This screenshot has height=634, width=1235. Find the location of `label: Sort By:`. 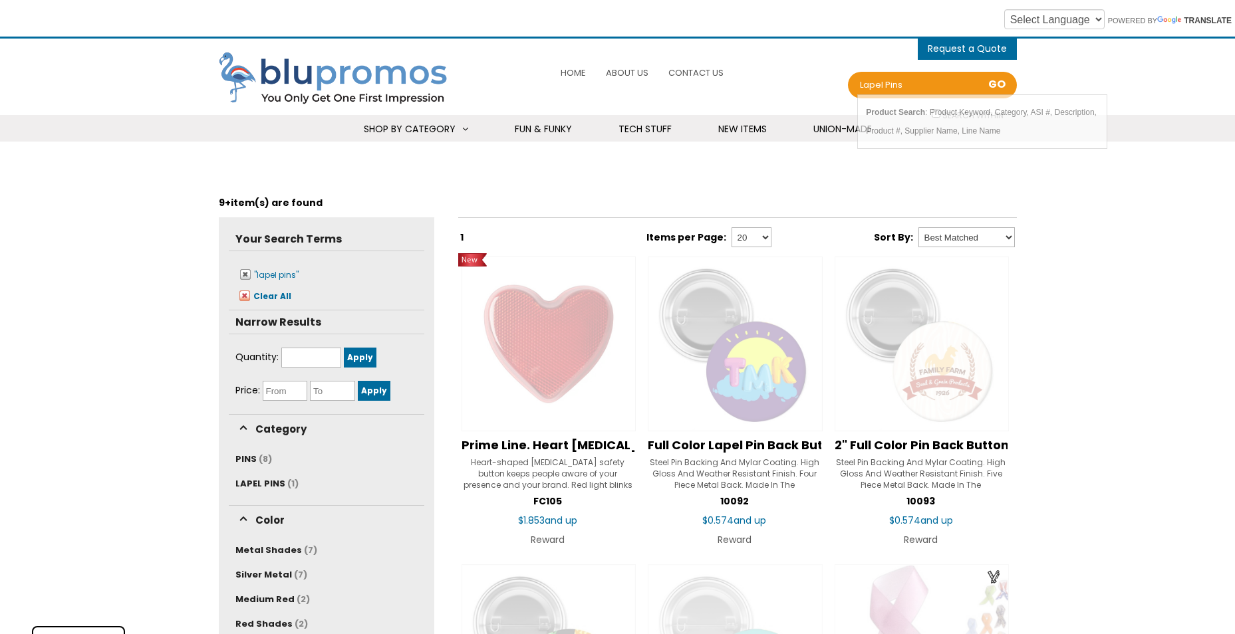

label: Sort By: is located at coordinates (895, 237).